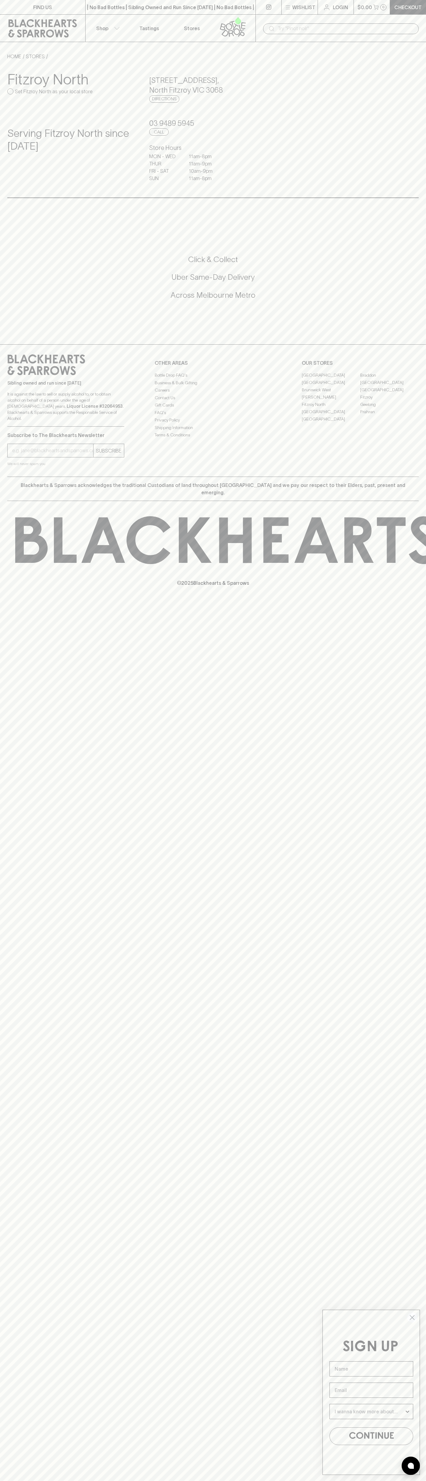  I want to click on a: Business & Bulk Gifting, so click(213, 383).